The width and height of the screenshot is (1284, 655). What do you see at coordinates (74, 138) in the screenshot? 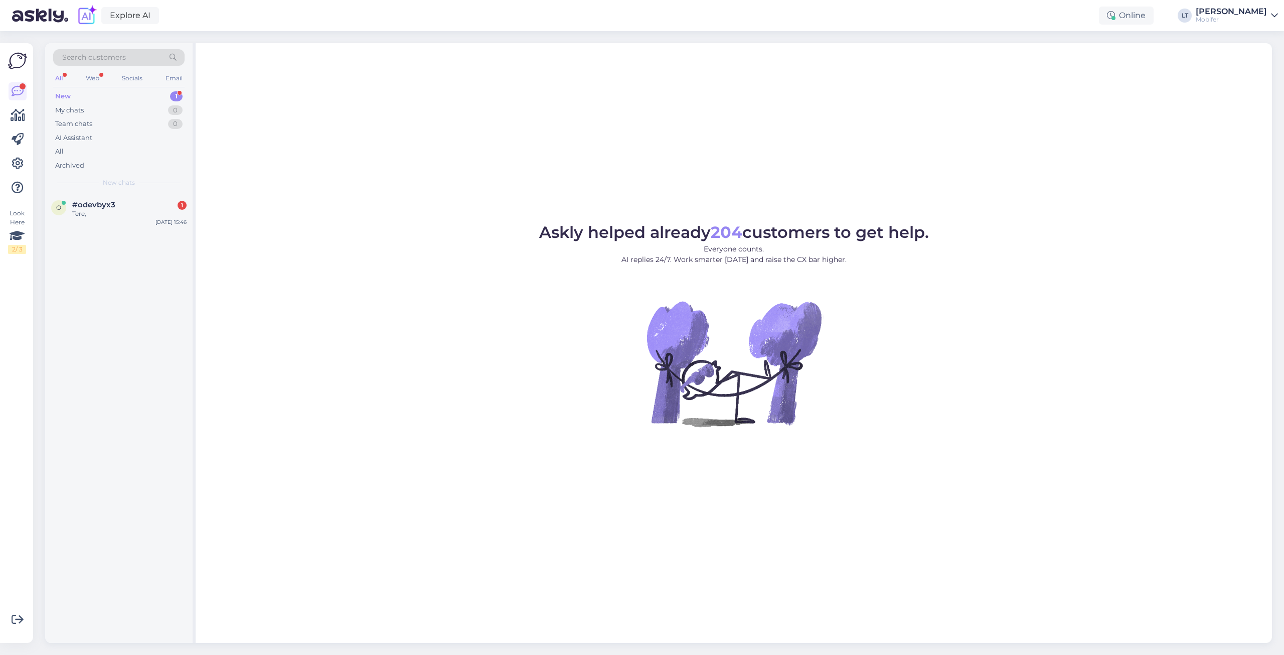
I see `div: AI Assistant` at bounding box center [74, 138].